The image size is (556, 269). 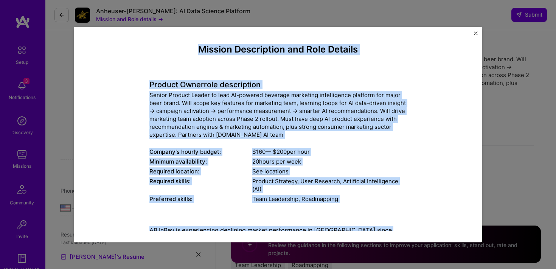 What do you see at coordinates (270, 172) in the screenshot?
I see `span: See locations` at bounding box center [270, 172].